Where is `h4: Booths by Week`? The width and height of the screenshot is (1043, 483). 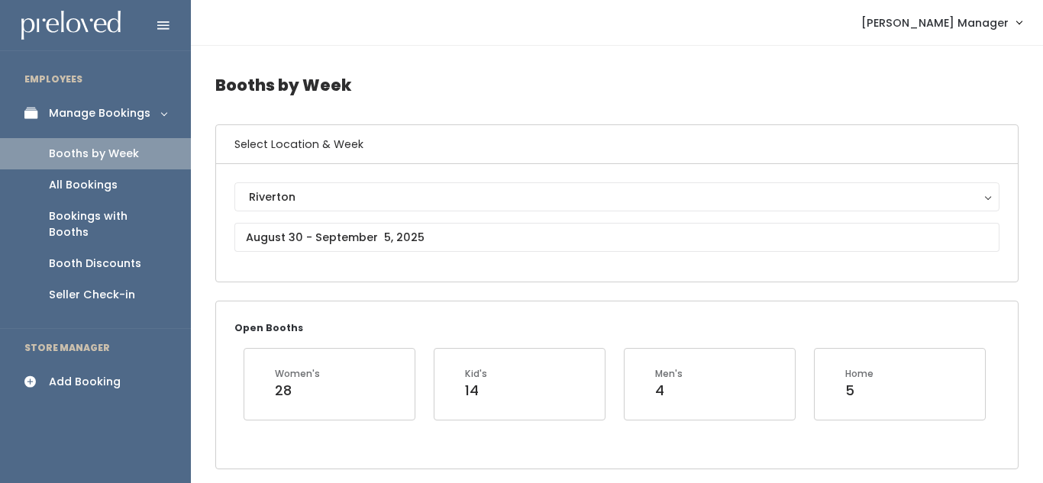
h4: Booths by Week is located at coordinates (617, 85).